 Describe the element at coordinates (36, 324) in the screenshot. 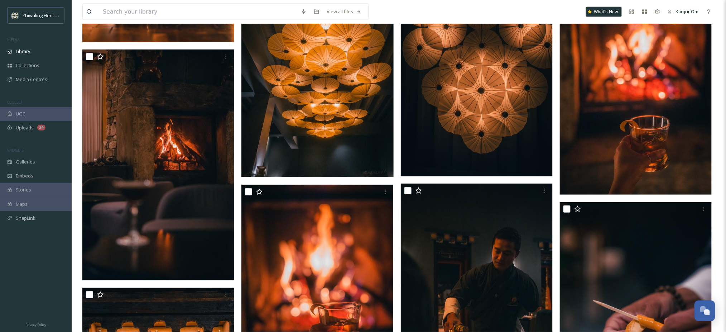

I see `span: Privacy Policy` at that location.